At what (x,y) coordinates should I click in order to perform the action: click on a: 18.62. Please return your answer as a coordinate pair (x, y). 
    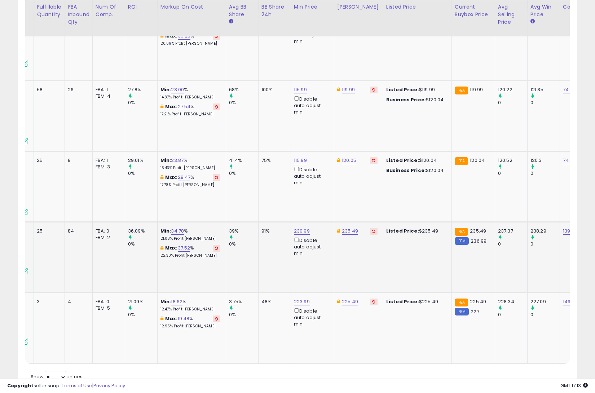
    Looking at the image, I should click on (177, 302).